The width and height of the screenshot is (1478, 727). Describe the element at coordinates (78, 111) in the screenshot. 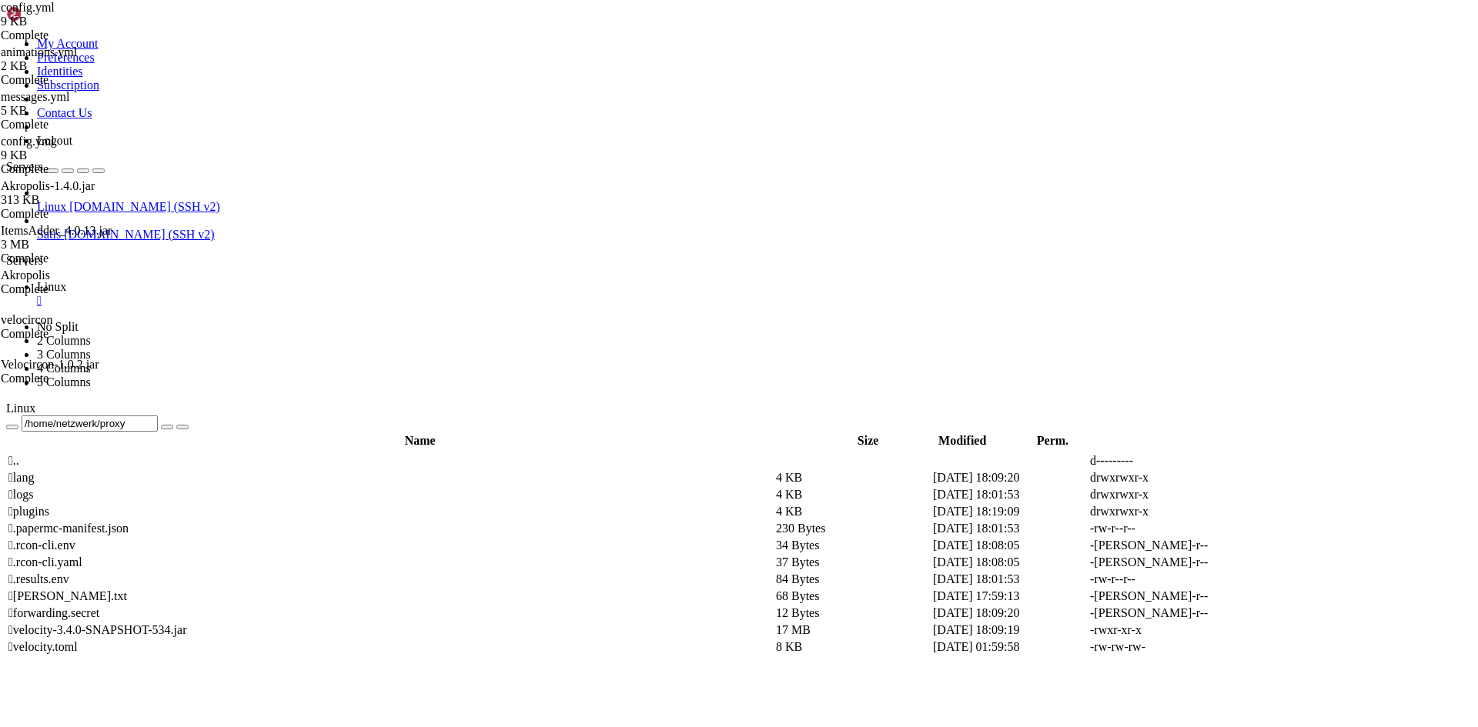

I see `div: 5 KB` at that location.